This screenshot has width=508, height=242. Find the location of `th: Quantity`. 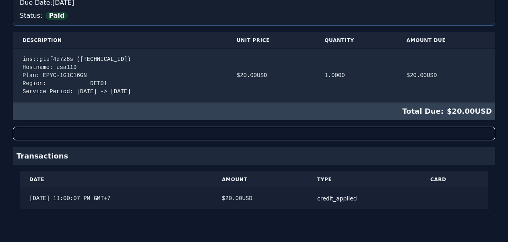

th: Quantity is located at coordinates (356, 40).